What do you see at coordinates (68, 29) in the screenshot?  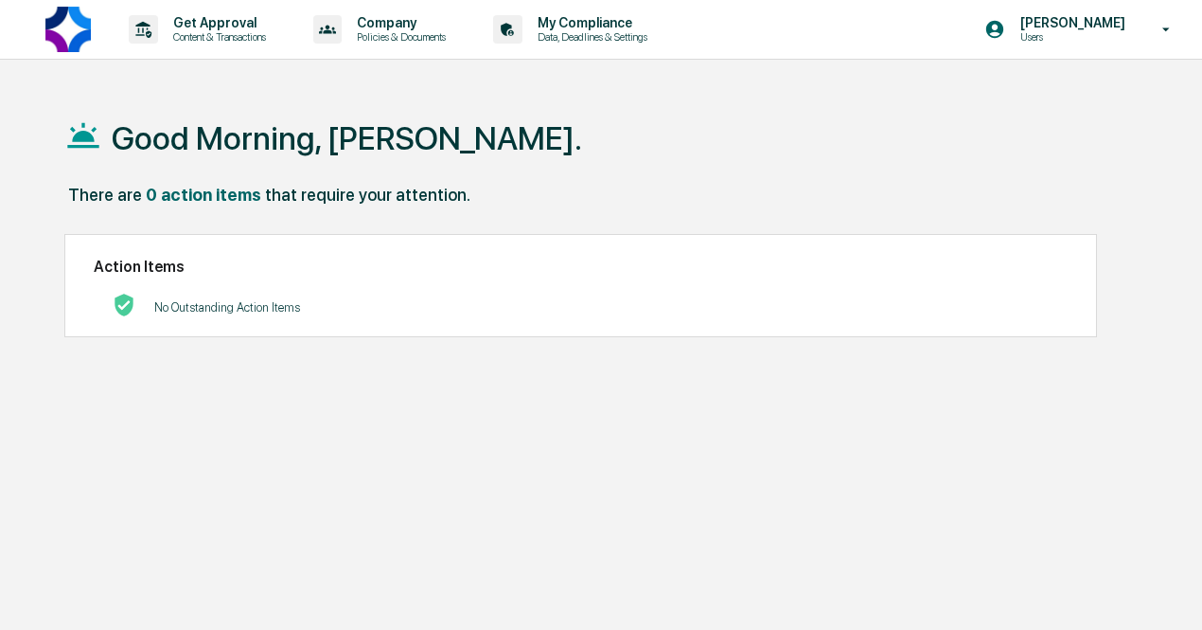 I see `img: logo` at bounding box center [68, 29].